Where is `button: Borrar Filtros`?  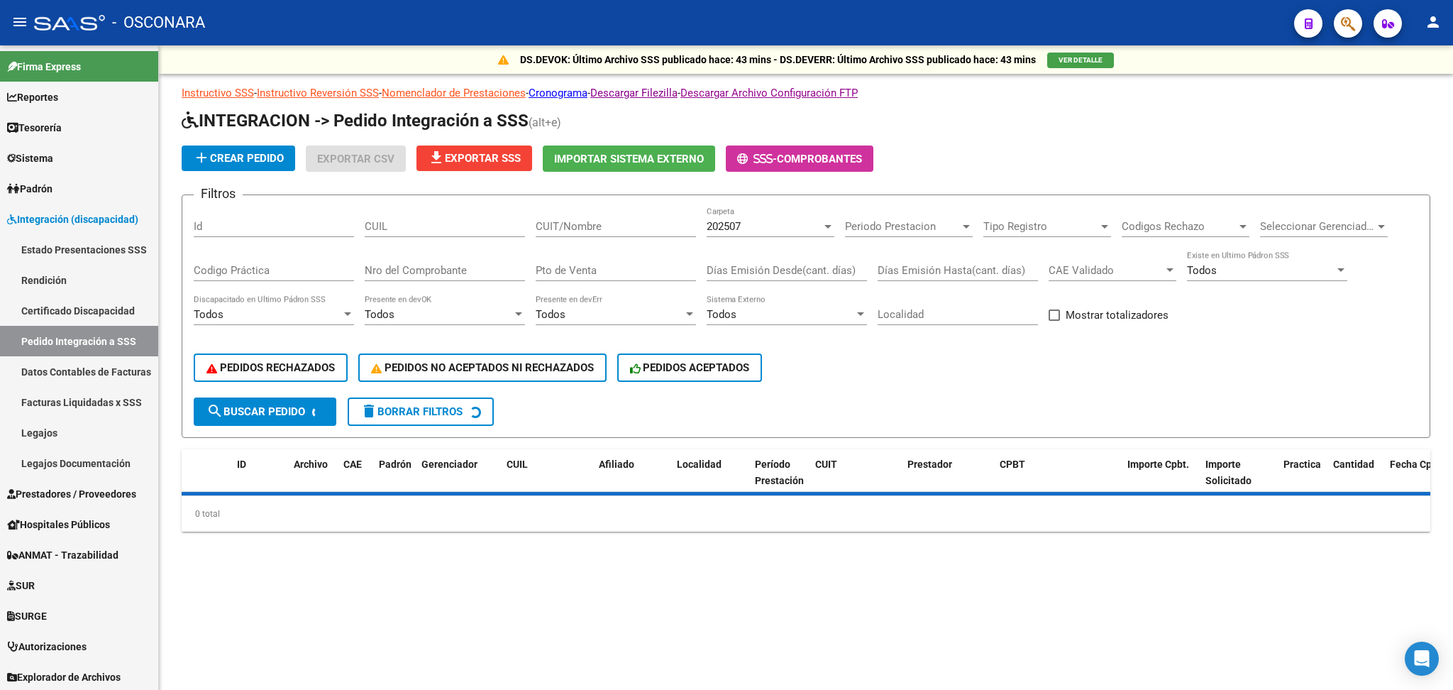 button: Borrar Filtros is located at coordinates (421, 412).